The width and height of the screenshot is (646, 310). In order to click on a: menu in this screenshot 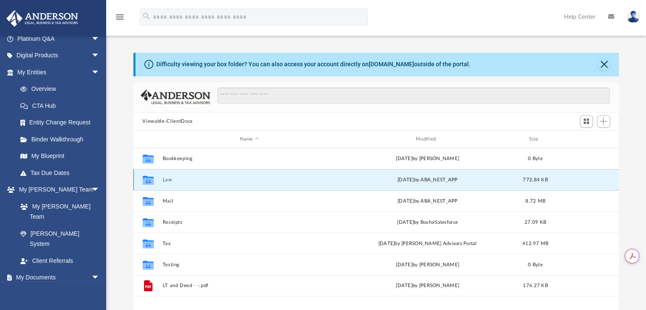, I will do `click(120, 19)`.